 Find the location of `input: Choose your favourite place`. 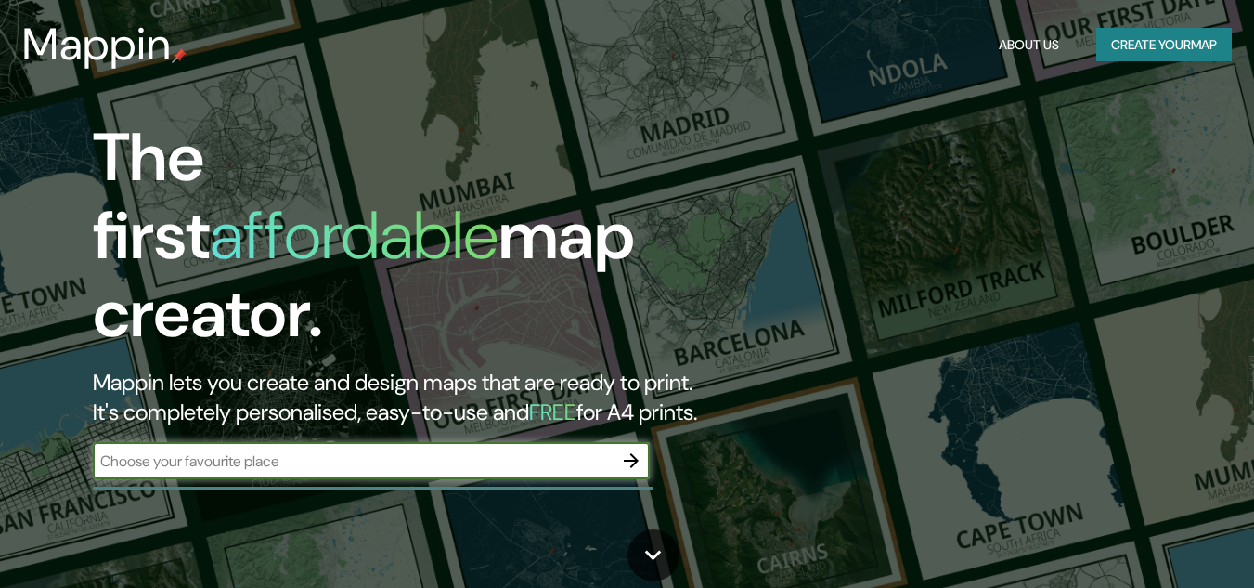

input: Choose your favourite place is located at coordinates (353, 460).